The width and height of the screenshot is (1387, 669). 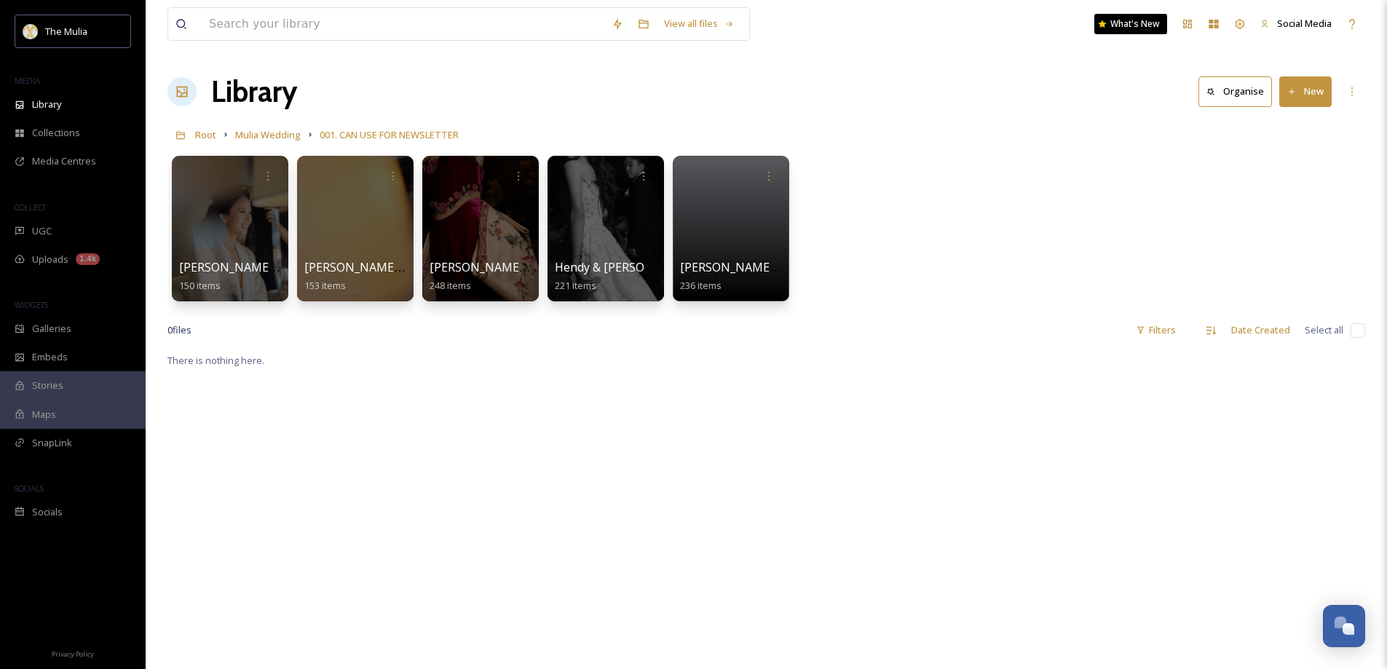 What do you see at coordinates (254, 92) in the screenshot?
I see `h1: Library` at bounding box center [254, 92].